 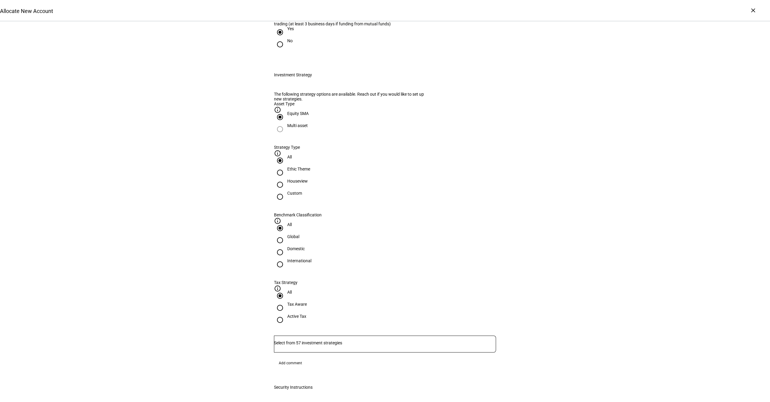 I want to click on div: Strategy Type, so click(x=385, y=147).